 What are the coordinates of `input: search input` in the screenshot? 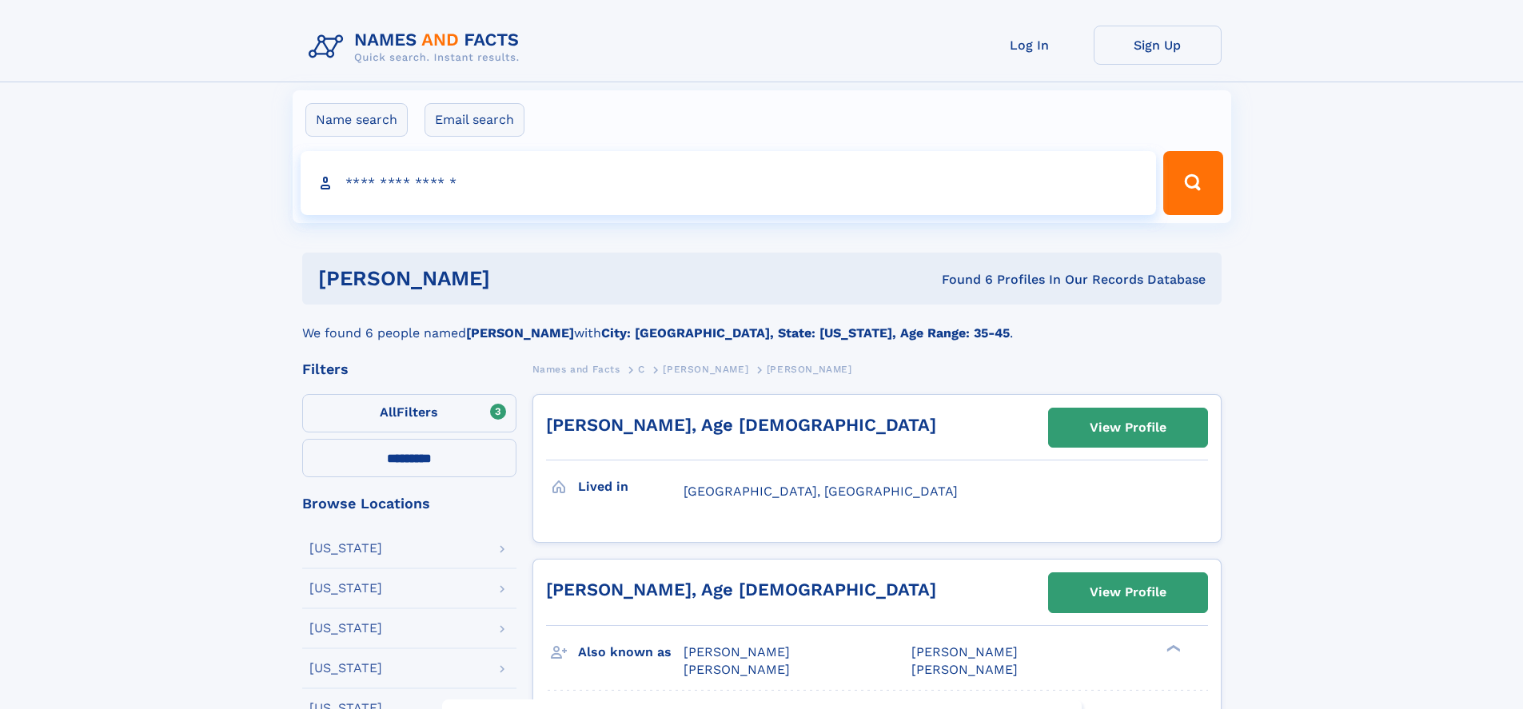 It's located at (728, 183).